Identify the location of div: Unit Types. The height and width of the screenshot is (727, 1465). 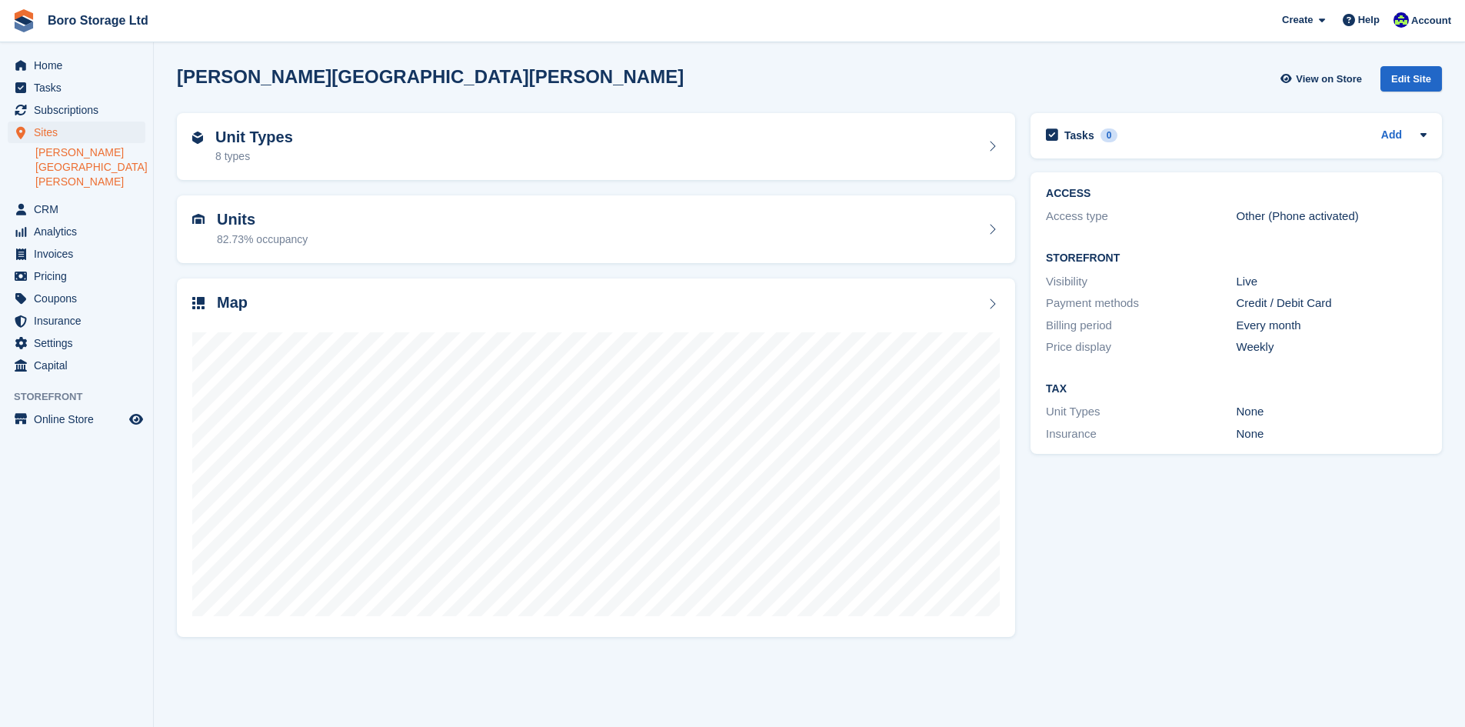
(1141, 411).